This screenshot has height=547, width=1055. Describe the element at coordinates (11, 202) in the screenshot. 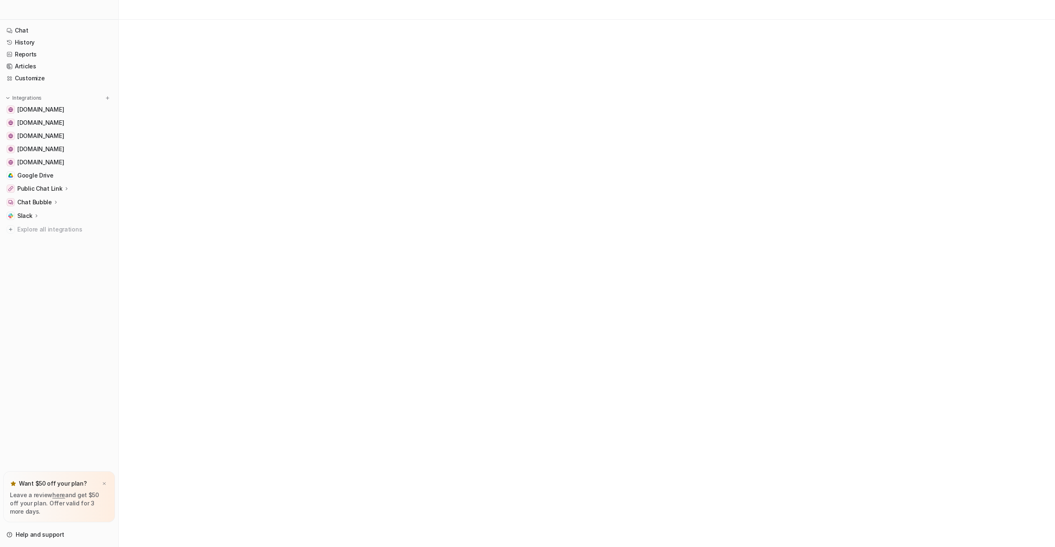

I see `img: Chat Bubble` at that location.